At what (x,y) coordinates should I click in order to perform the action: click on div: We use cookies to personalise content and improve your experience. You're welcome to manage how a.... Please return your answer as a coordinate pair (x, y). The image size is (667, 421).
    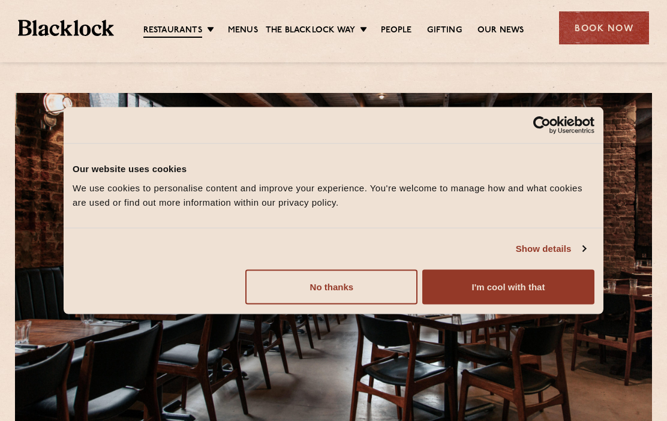
    Looking at the image, I should click on (334, 195).